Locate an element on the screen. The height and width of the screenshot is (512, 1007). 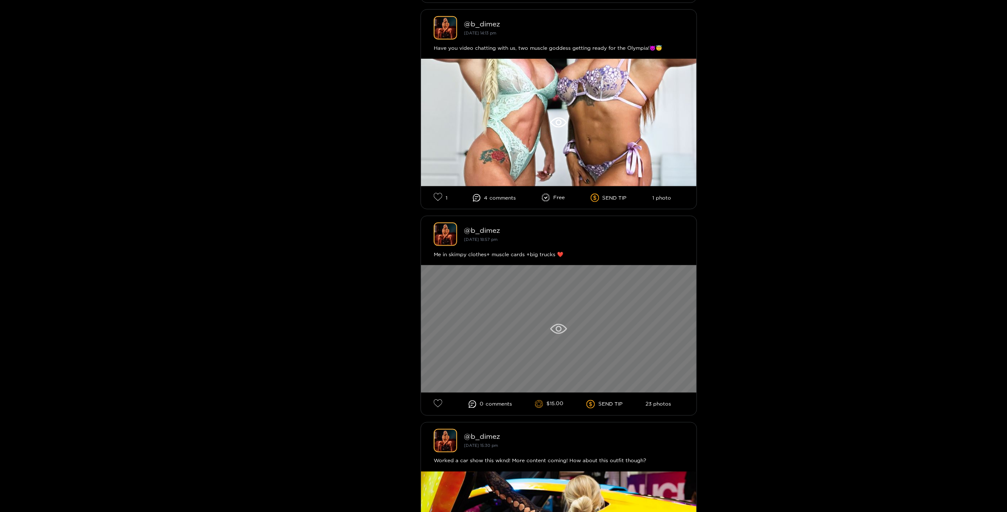
div: Have you video chatting with us, two muscle goddess getting ready for the Olympia!😈😇 is located at coordinates (559, 48).